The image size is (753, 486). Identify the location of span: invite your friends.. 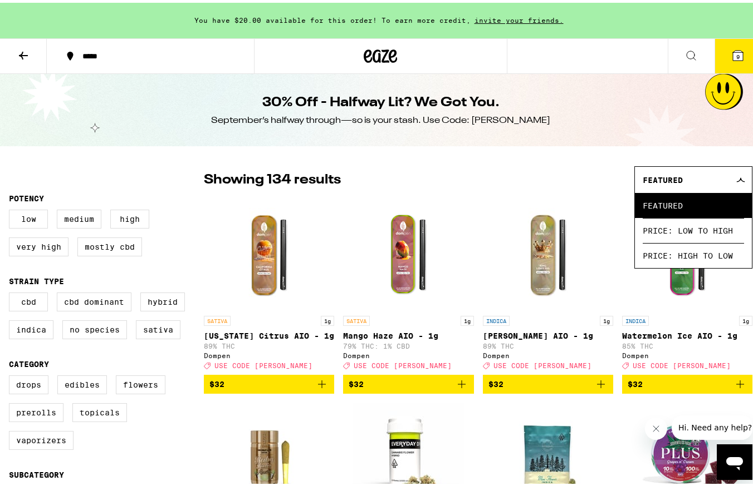
(519, 17).